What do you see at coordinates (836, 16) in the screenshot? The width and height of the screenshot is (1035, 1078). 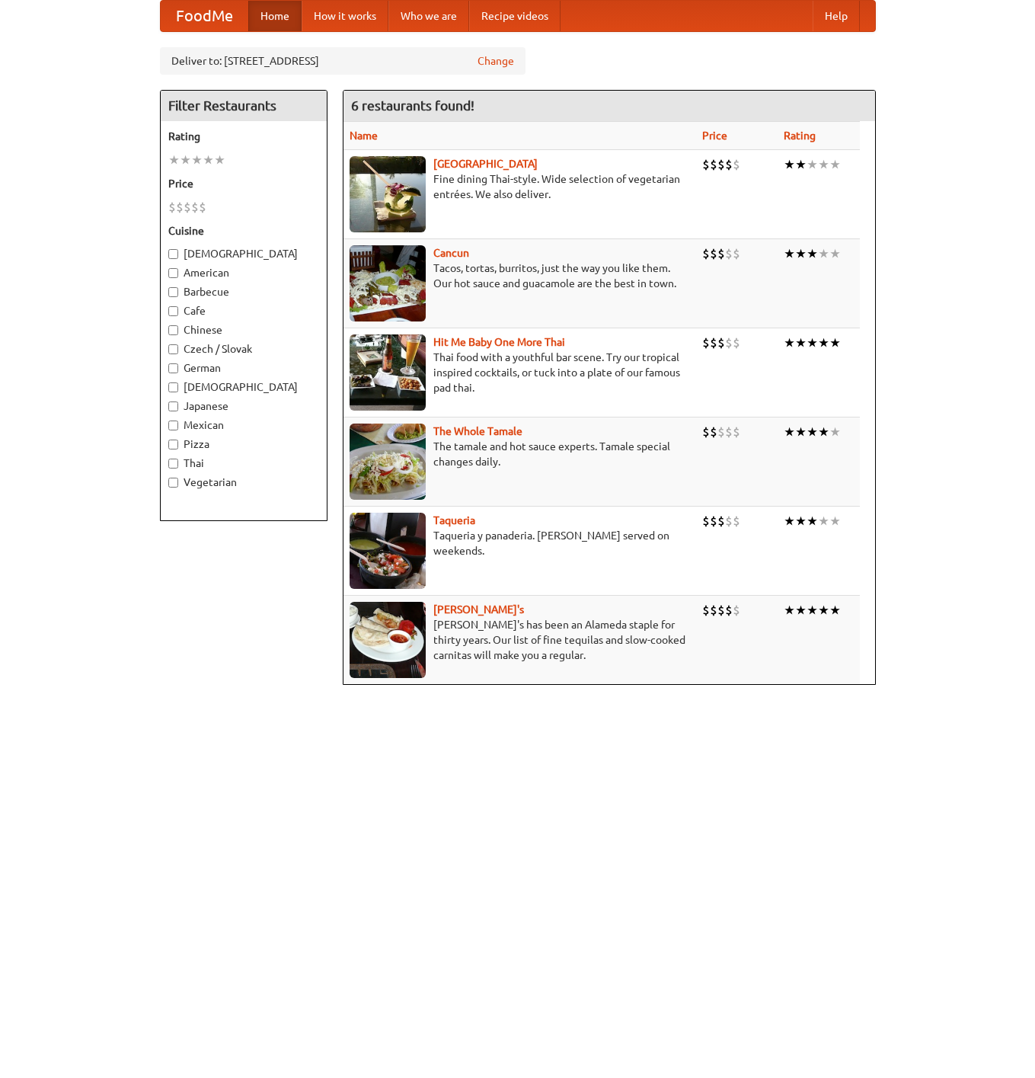 I see `a: Help` at bounding box center [836, 16].